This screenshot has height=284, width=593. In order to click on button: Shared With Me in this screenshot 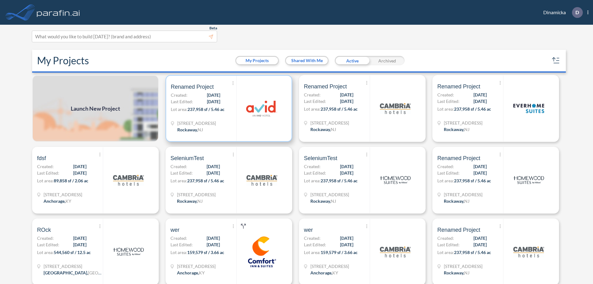, I will do `click(306, 60)`.